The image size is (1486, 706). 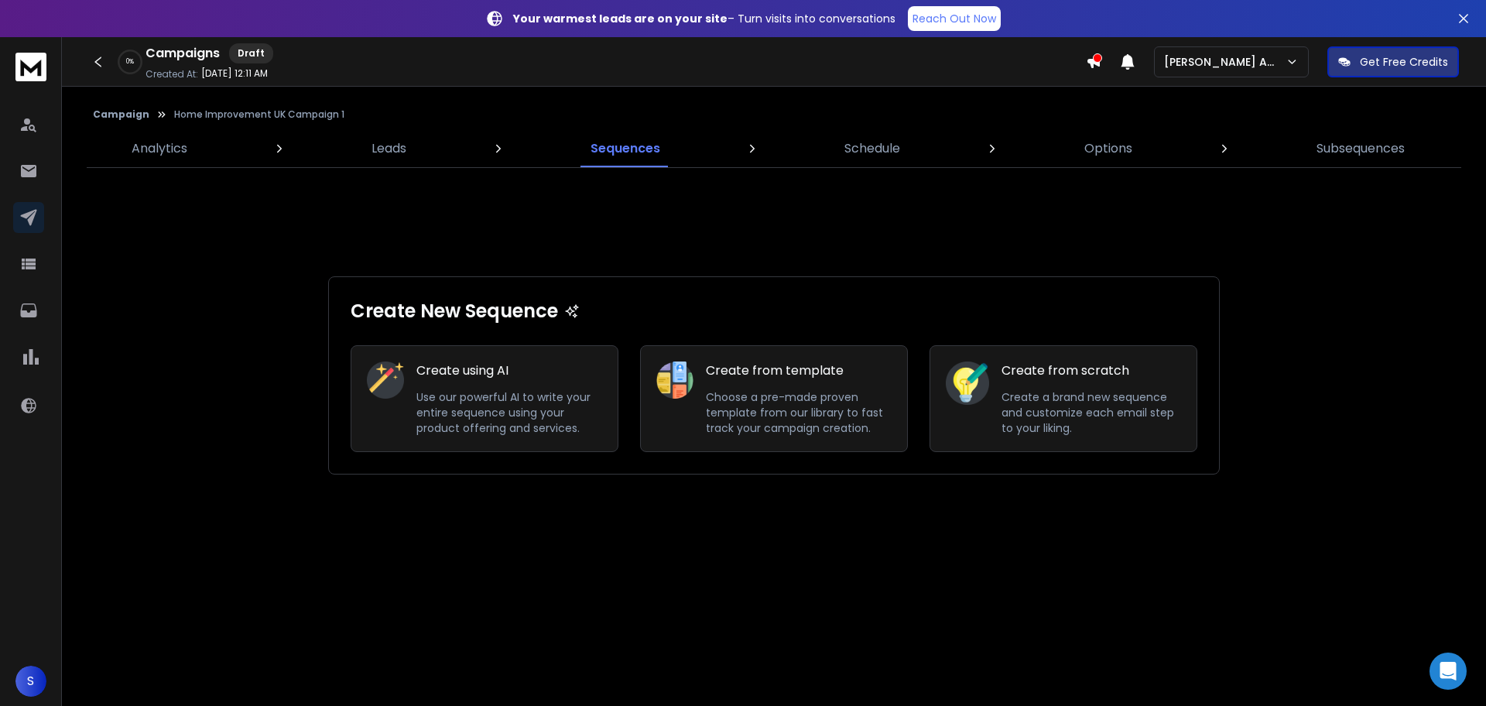 I want to click on p: Use our powerful AI to write your entire sequence using your product offering and services., so click(x=509, y=413).